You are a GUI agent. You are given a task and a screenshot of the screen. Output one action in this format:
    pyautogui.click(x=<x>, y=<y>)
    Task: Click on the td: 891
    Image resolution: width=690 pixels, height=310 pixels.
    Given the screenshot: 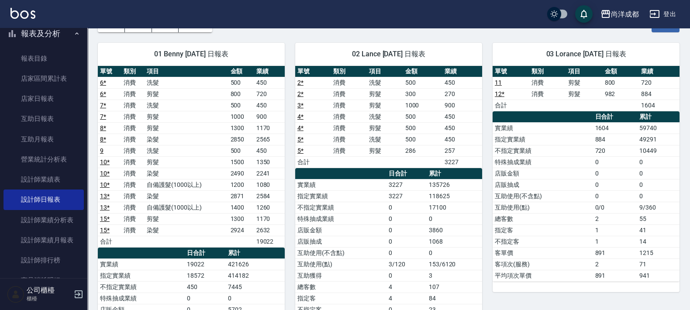 What is the action you would take?
    pyautogui.click(x=615, y=275)
    